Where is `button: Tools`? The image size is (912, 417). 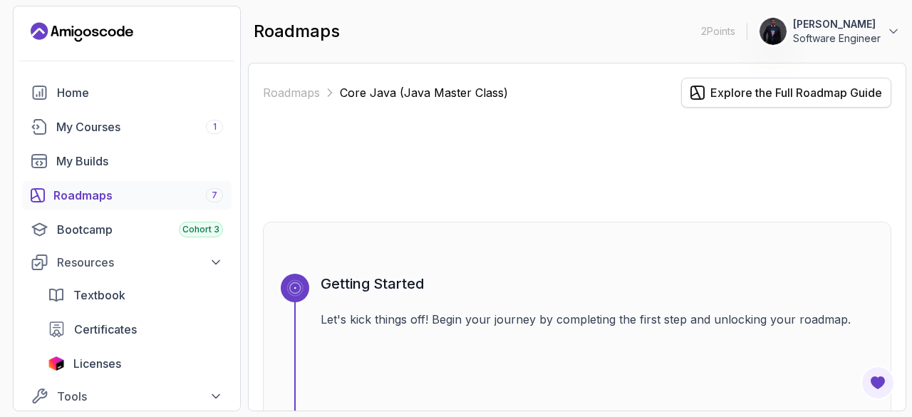
button: Tools is located at coordinates (127, 396).